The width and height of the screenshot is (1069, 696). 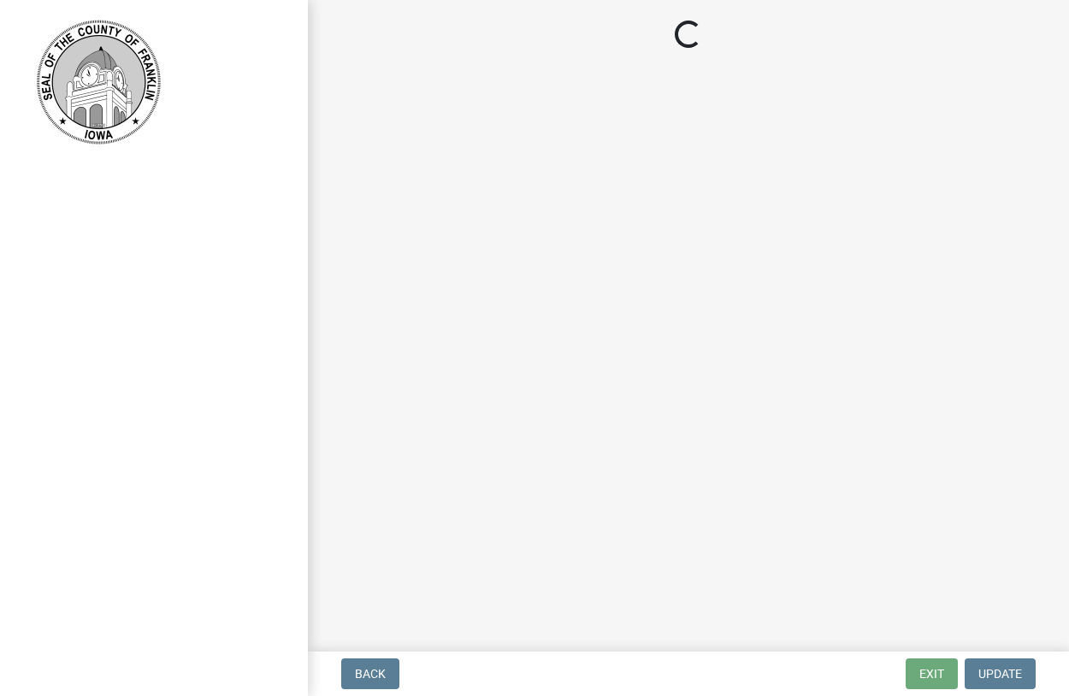 What do you see at coordinates (370, 674) in the screenshot?
I see `button: Back` at bounding box center [370, 674].